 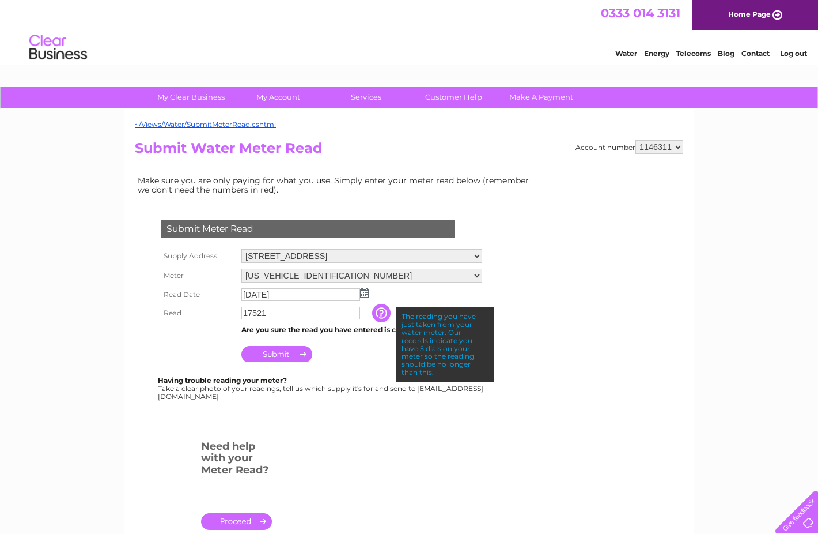 I want to click on a: Customer Help, so click(x=454, y=97).